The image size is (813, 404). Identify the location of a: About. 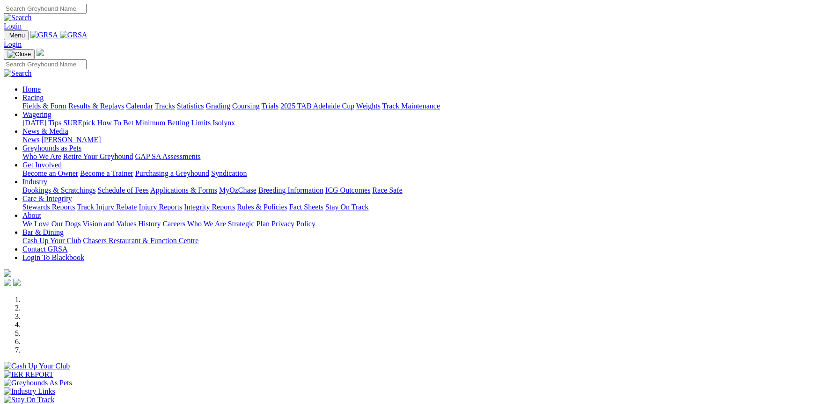
(32, 215).